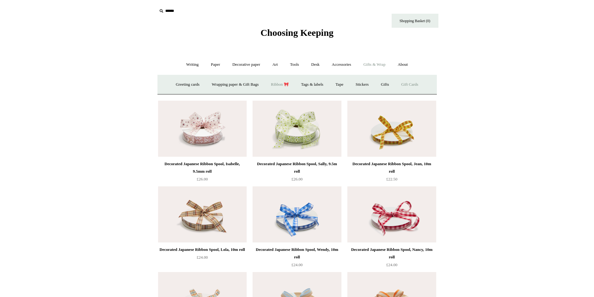 Image resolution: width=594 pixels, height=297 pixels. I want to click on a: Desk, so click(315, 65).